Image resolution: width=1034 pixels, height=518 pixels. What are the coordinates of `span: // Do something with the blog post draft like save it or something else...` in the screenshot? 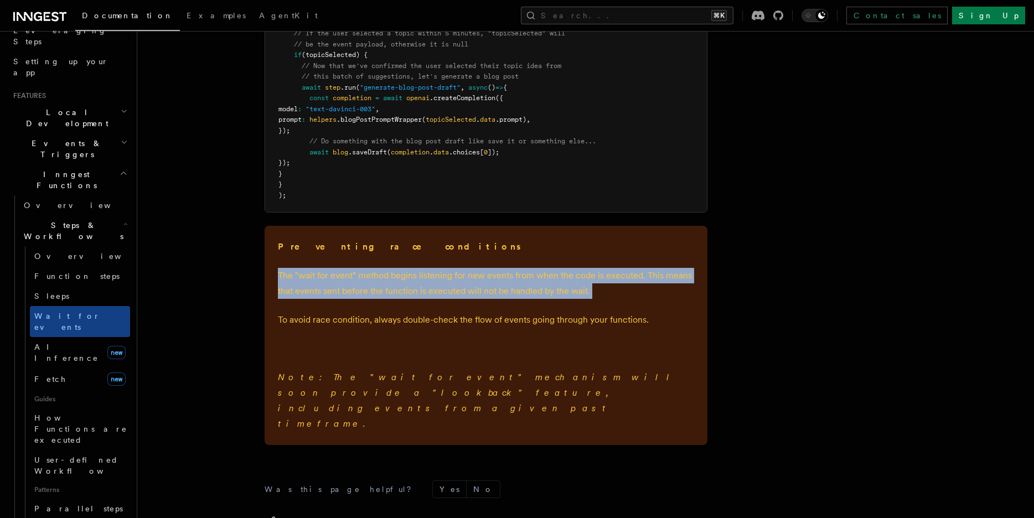 It's located at (453, 141).